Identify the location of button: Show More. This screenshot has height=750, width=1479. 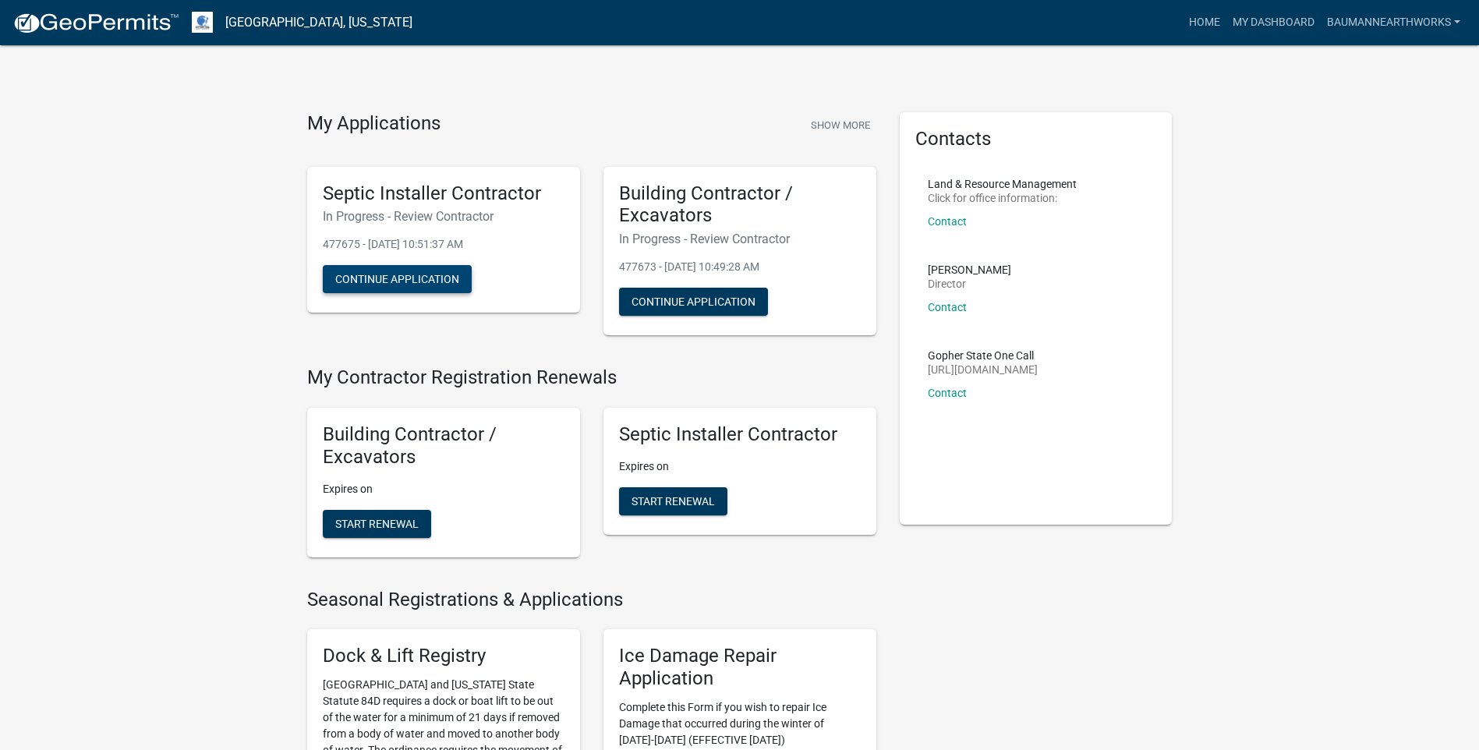
(840, 125).